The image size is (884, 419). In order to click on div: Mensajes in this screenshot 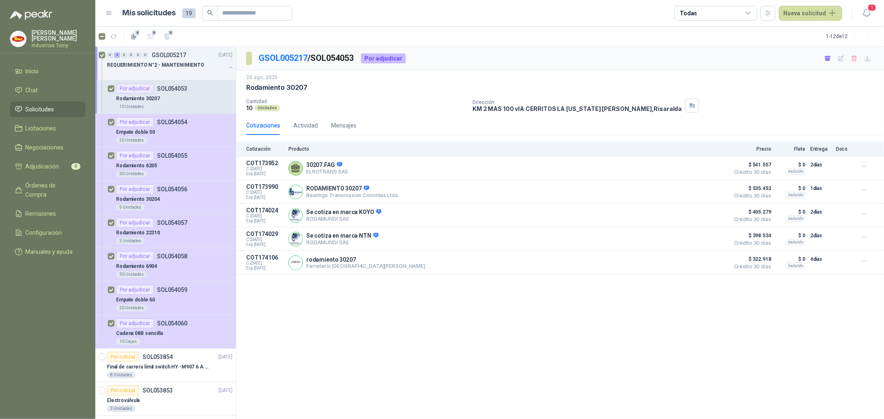, I will do `click(343, 126)`.